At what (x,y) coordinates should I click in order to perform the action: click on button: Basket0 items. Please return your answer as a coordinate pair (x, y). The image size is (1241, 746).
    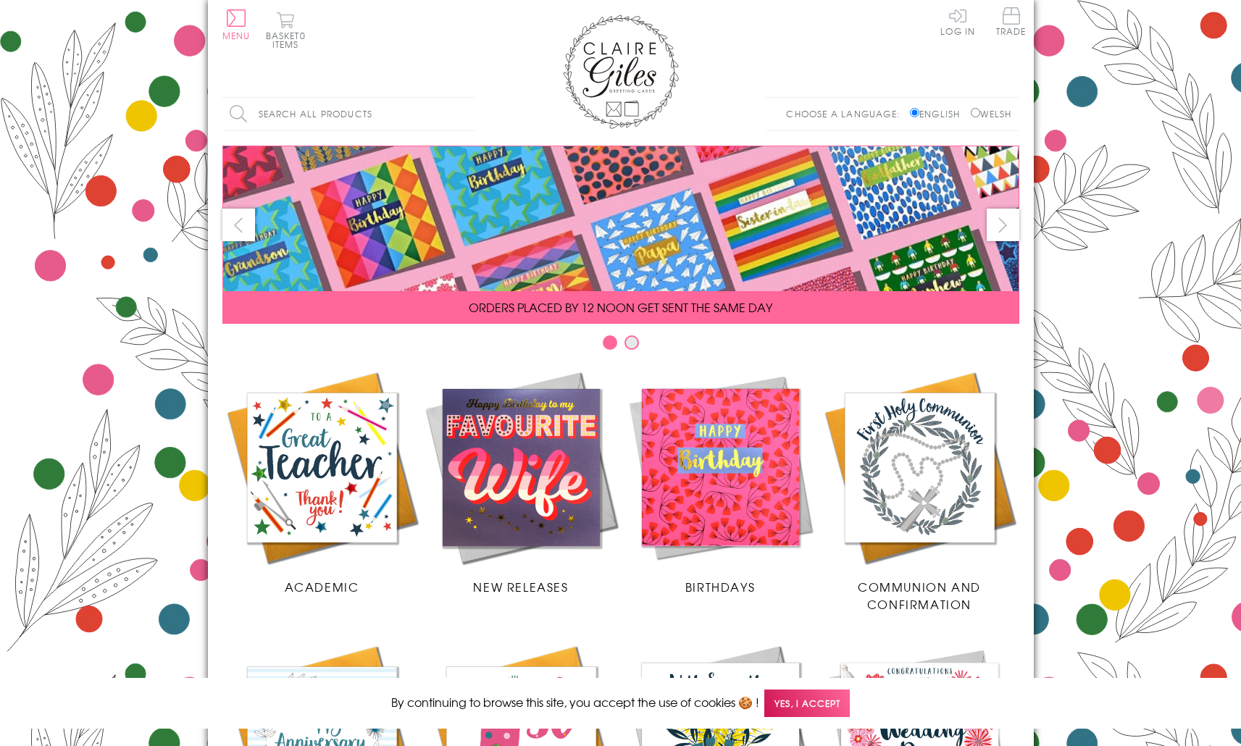
    Looking at the image, I should click on (285, 30).